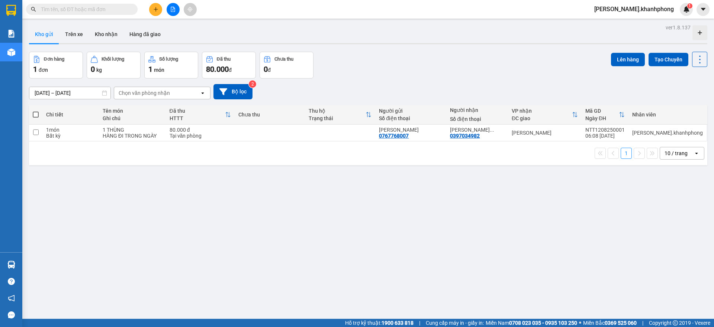 This screenshot has width=714, height=327. What do you see at coordinates (627, 59) in the screenshot?
I see `button: Lên hàng` at bounding box center [627, 59].